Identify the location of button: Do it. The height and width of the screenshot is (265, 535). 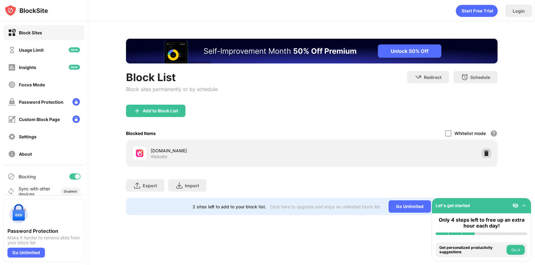
(516, 250).